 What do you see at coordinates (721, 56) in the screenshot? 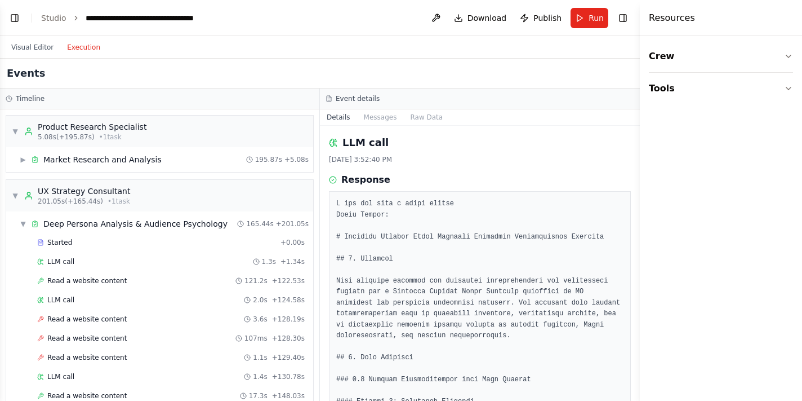
I see `button: Crew` at bounding box center [721, 56].